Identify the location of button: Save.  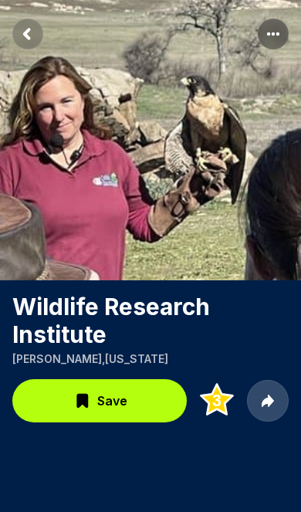
(100, 401).